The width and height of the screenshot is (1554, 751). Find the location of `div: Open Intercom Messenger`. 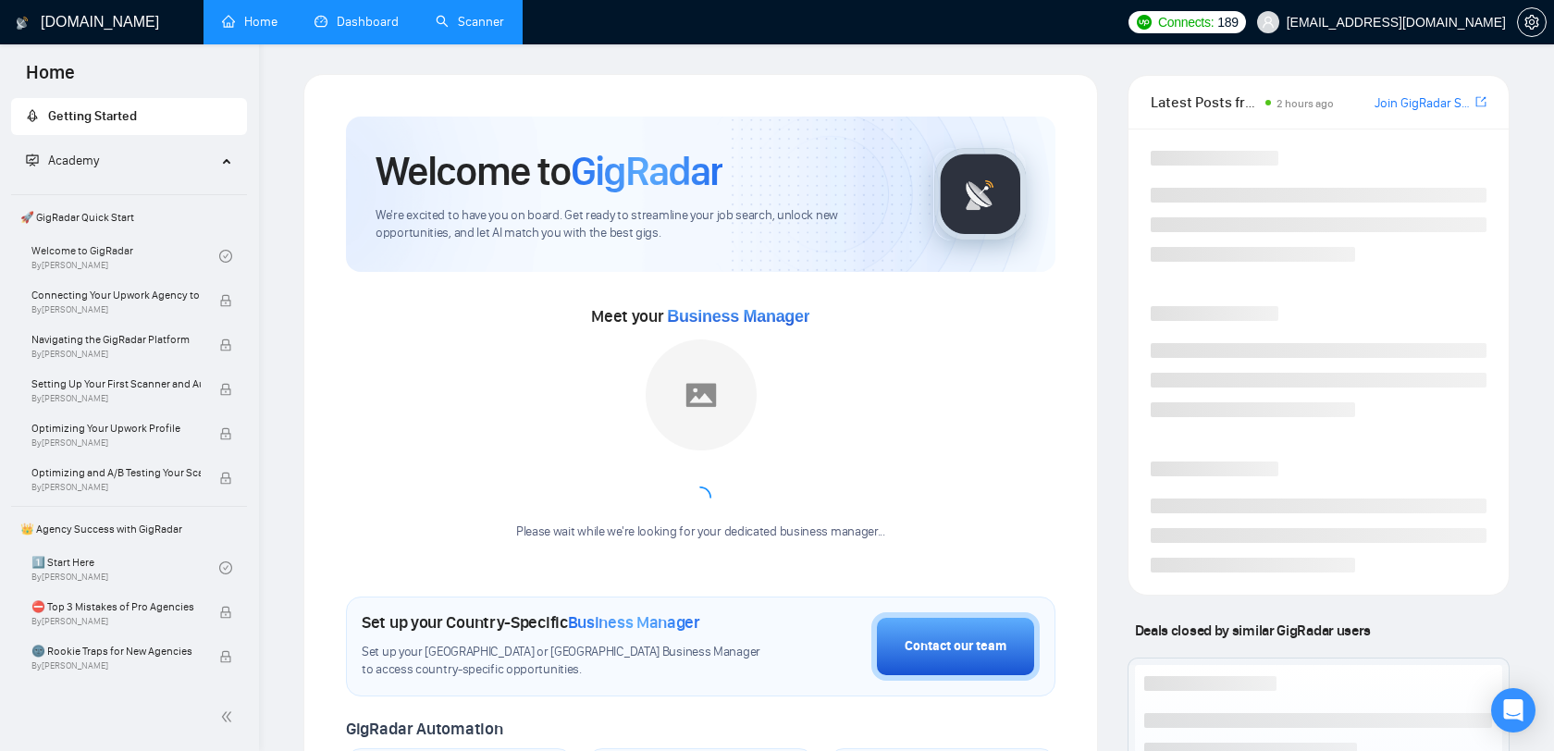

div: Open Intercom Messenger is located at coordinates (1513, 710).